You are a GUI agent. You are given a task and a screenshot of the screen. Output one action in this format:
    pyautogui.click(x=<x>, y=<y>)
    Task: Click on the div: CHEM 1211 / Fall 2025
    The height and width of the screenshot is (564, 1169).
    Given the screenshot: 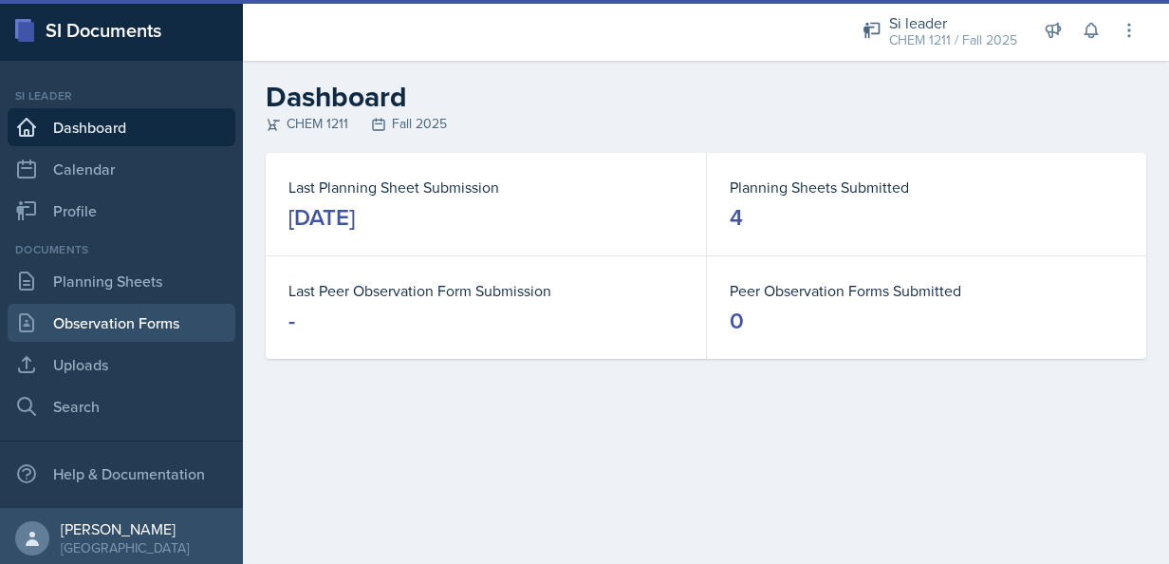 What is the action you would take?
    pyautogui.click(x=953, y=40)
    